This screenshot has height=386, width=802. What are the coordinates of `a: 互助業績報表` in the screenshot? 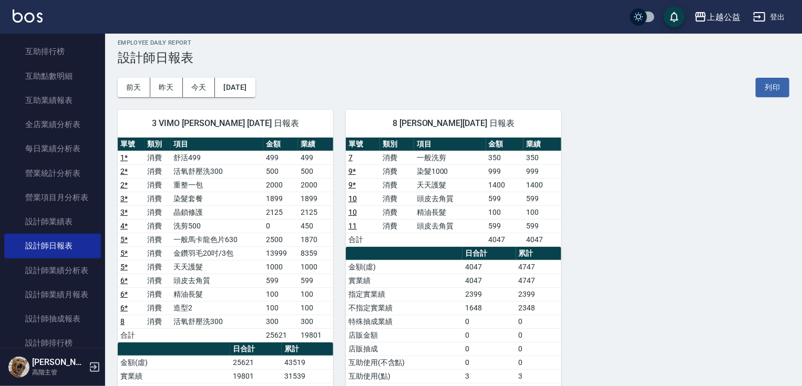 It's located at (53, 100).